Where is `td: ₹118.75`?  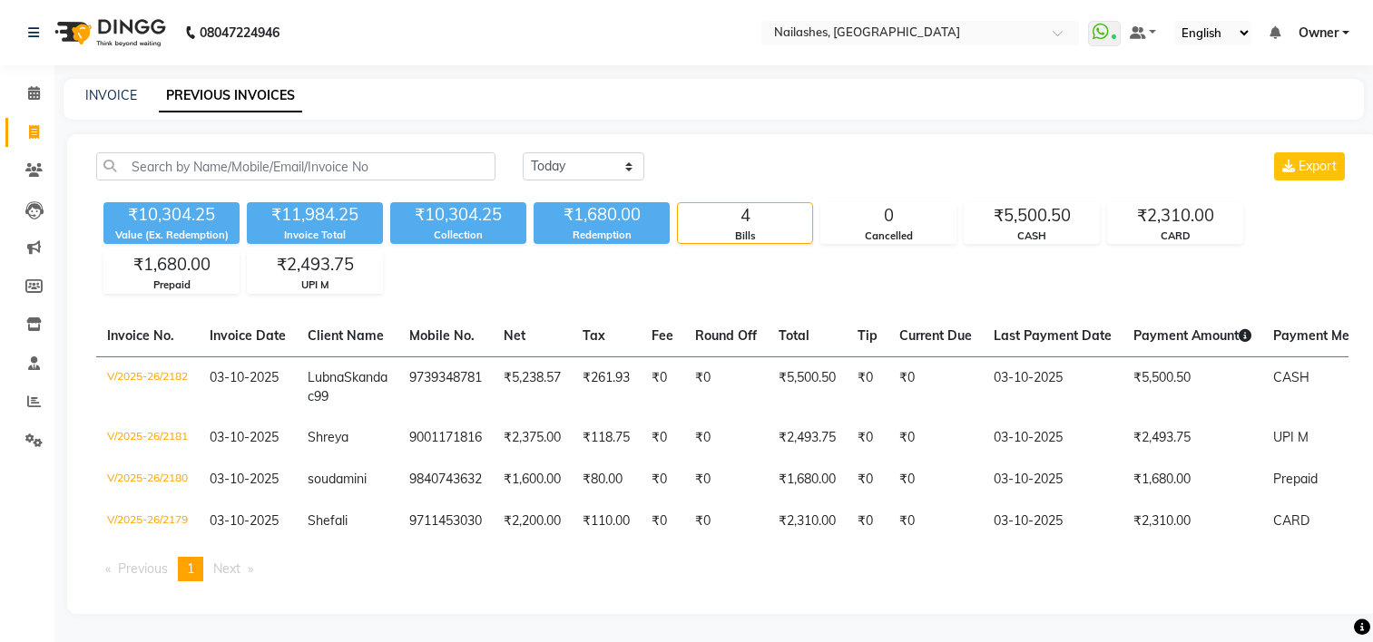
td: ₹118.75 is located at coordinates (606, 438).